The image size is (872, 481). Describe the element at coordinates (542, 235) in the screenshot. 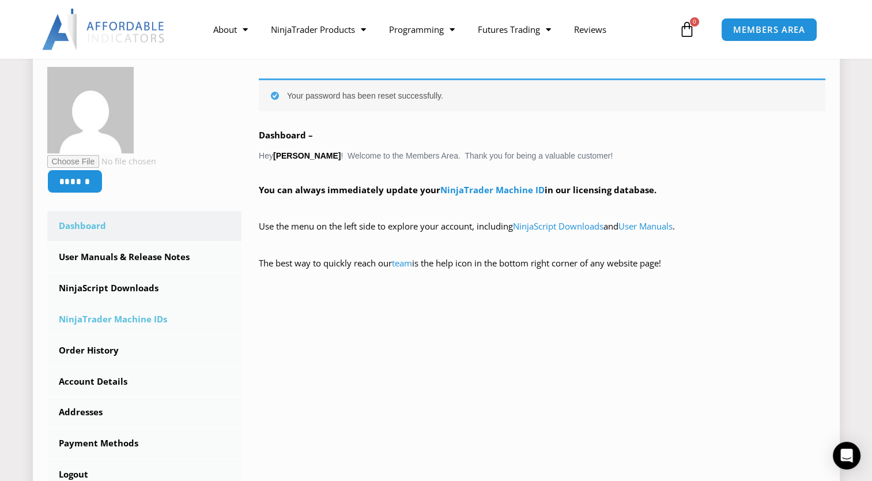

I see `p: Use the menu on the left side to explore your account, including and .` at that location.